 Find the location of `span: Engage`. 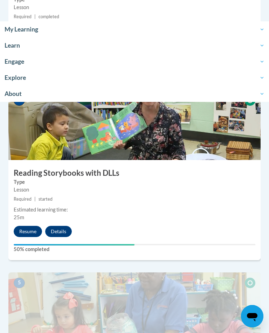

span: Engage is located at coordinates (135, 62).